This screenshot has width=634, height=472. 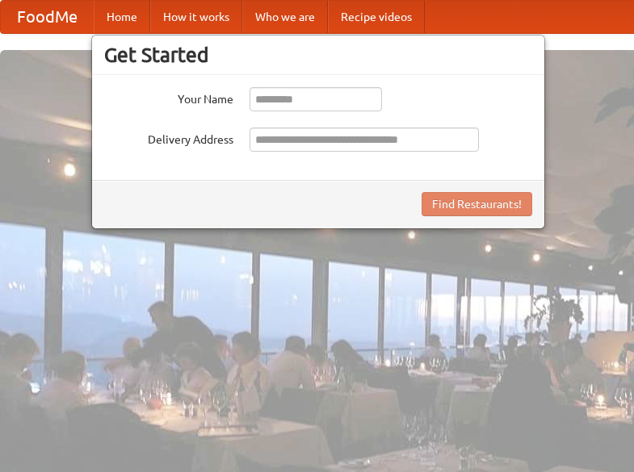 What do you see at coordinates (122, 17) in the screenshot?
I see `a: Home` at bounding box center [122, 17].